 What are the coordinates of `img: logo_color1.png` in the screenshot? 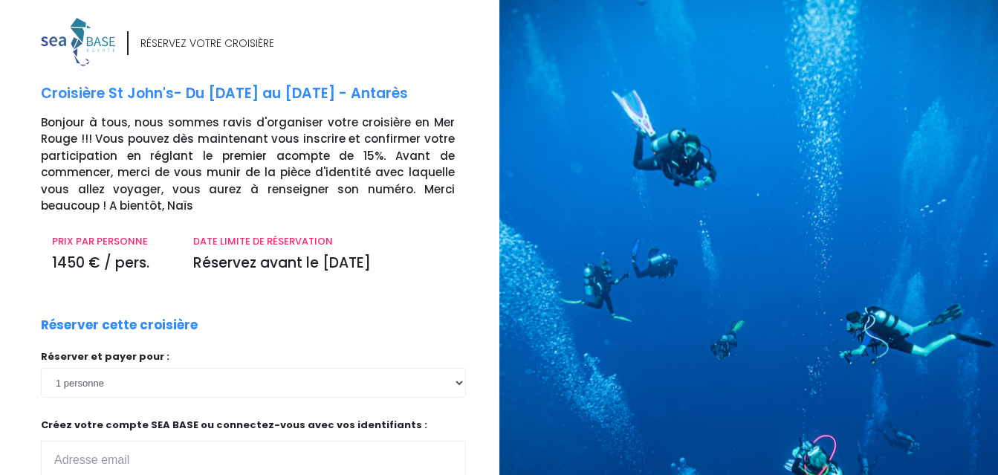 It's located at (78, 42).